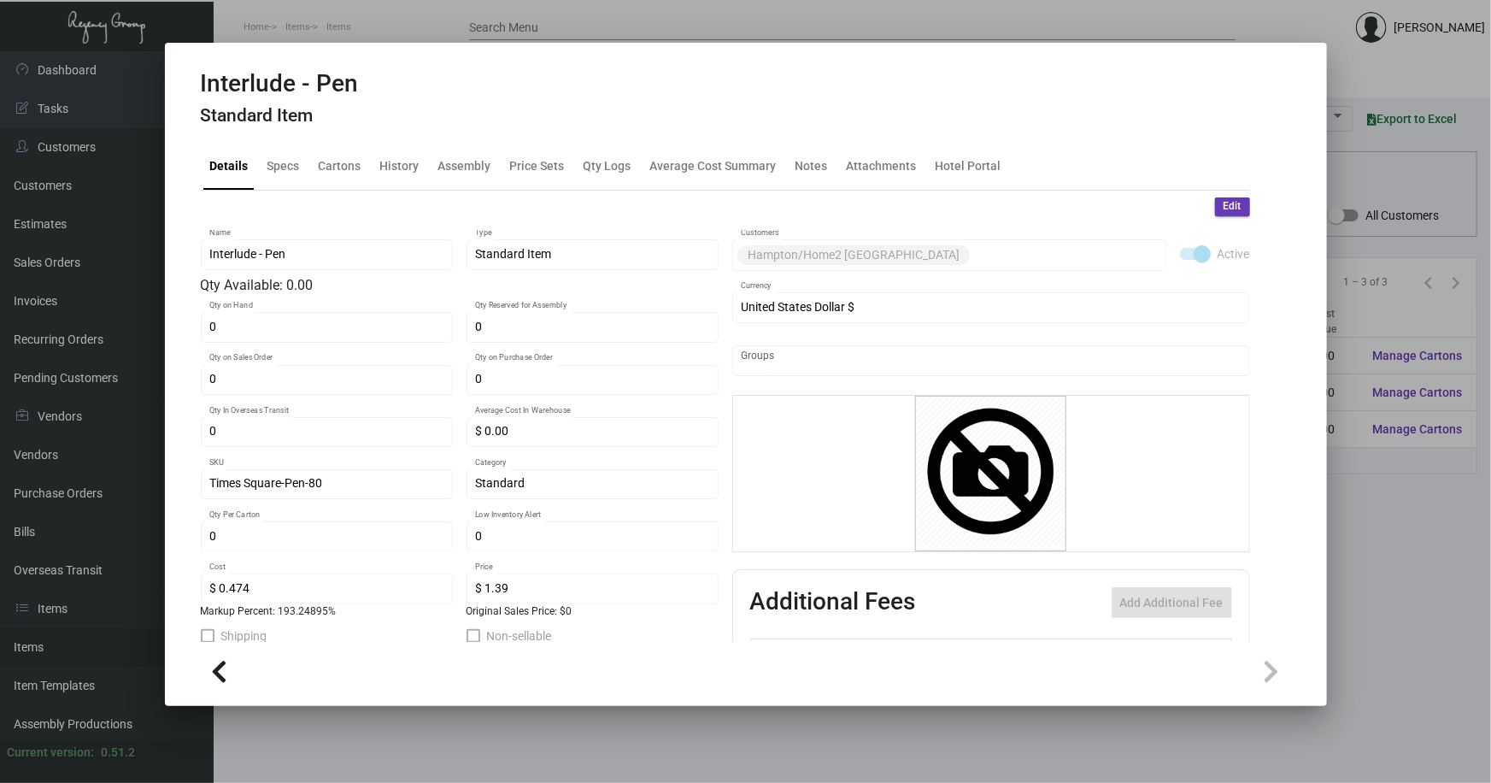  What do you see at coordinates (465, 166) in the screenshot?
I see `div: Assembly` at bounding box center [465, 166].